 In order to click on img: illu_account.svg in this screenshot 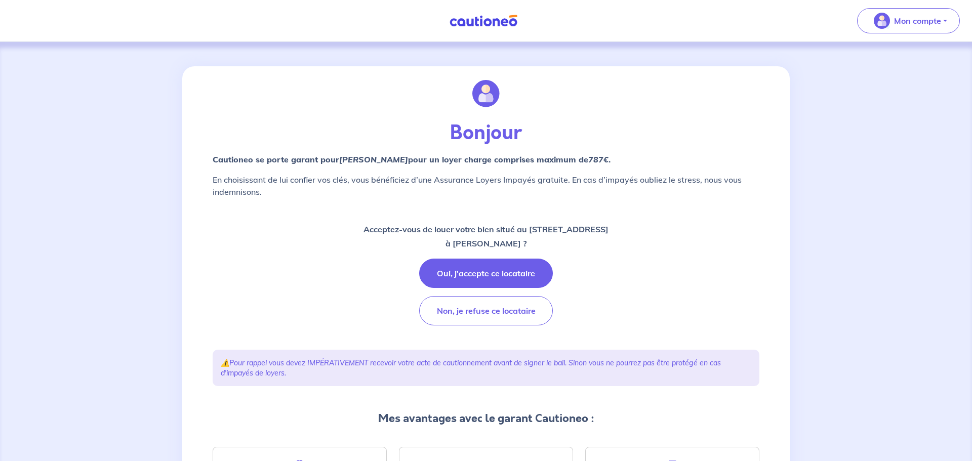, I will do `click(486, 94)`.